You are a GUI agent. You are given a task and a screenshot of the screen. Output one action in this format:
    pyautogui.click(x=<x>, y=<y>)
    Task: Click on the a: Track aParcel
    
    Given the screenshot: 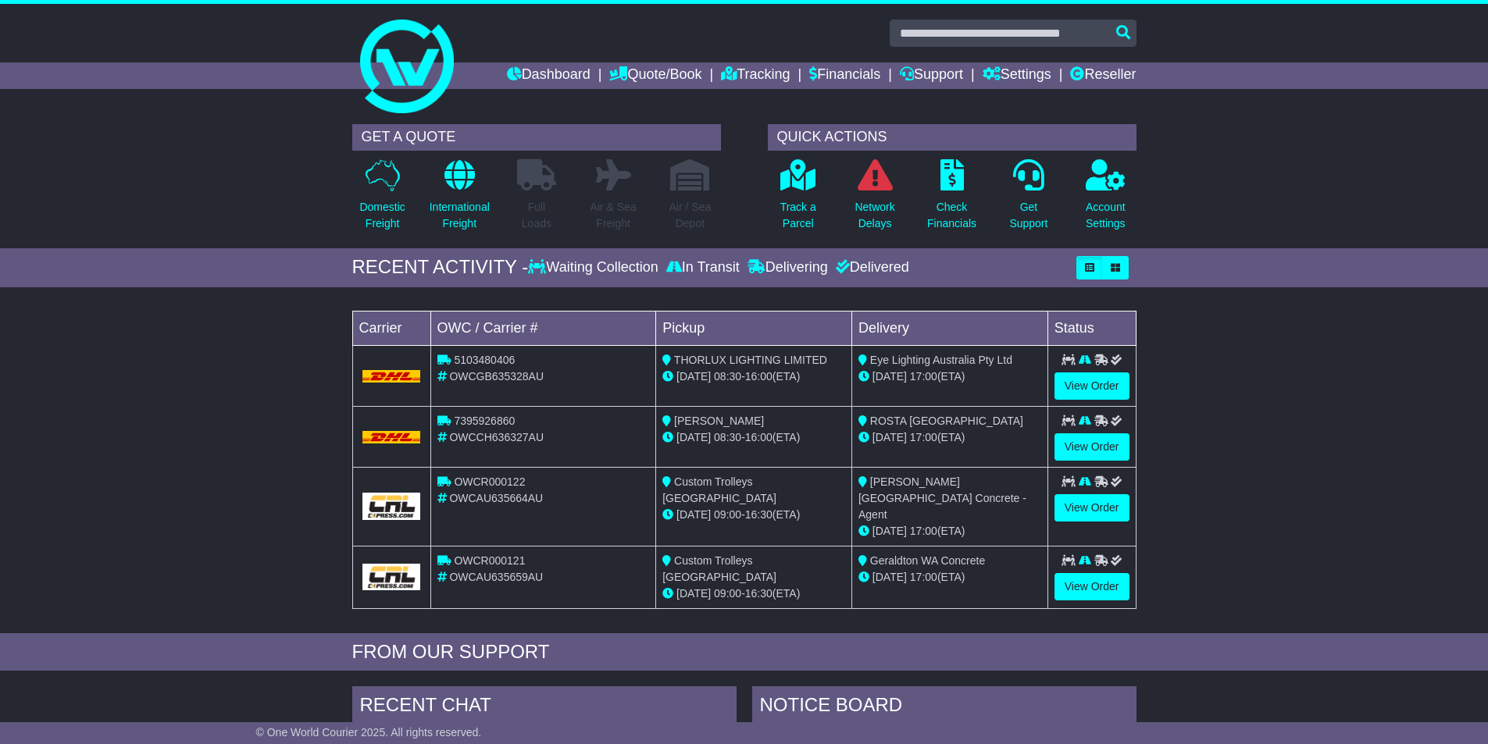 What is the action you would take?
    pyautogui.click(x=798, y=199)
    